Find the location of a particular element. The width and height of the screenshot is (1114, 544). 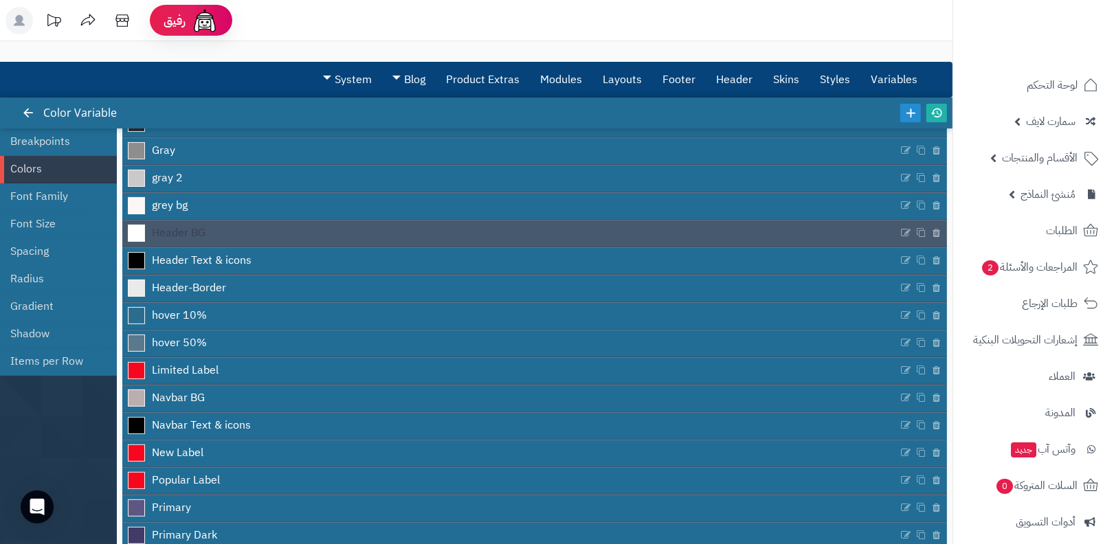

span: لوحة التحكم is located at coordinates (1052, 85).